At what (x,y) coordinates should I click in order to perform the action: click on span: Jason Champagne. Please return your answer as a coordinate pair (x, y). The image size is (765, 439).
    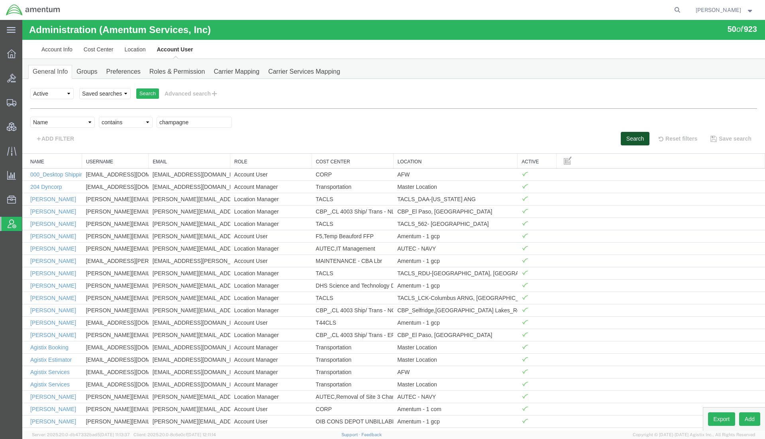
    Looking at the image, I should click on (719, 10).